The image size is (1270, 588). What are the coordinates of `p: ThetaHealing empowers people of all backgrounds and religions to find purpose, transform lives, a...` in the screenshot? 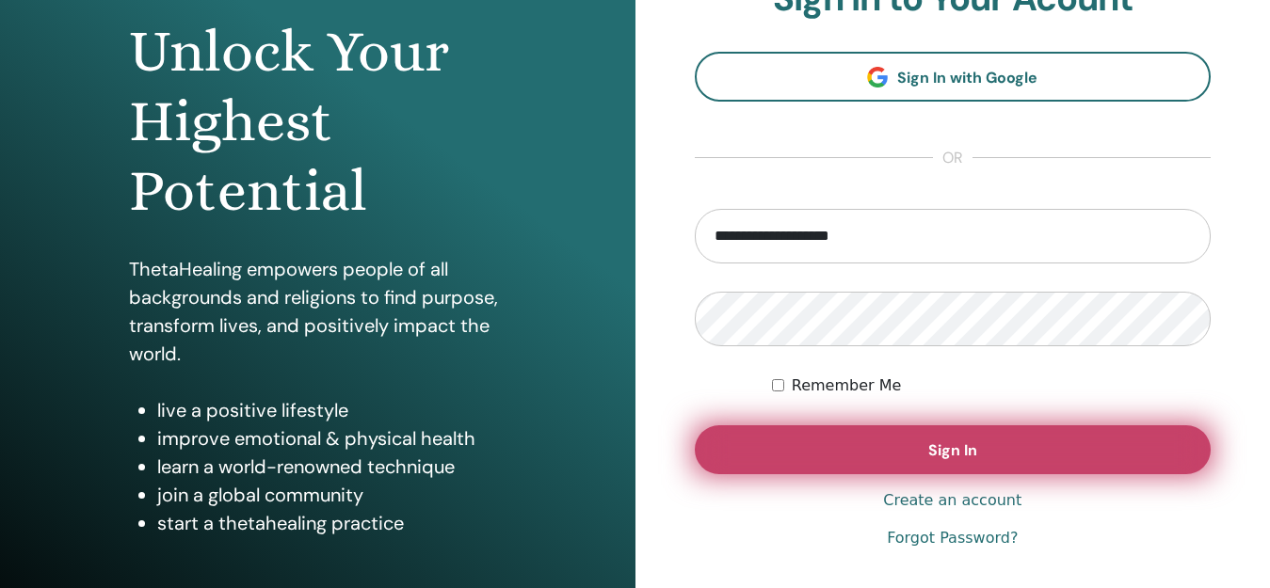 It's located at (317, 312).